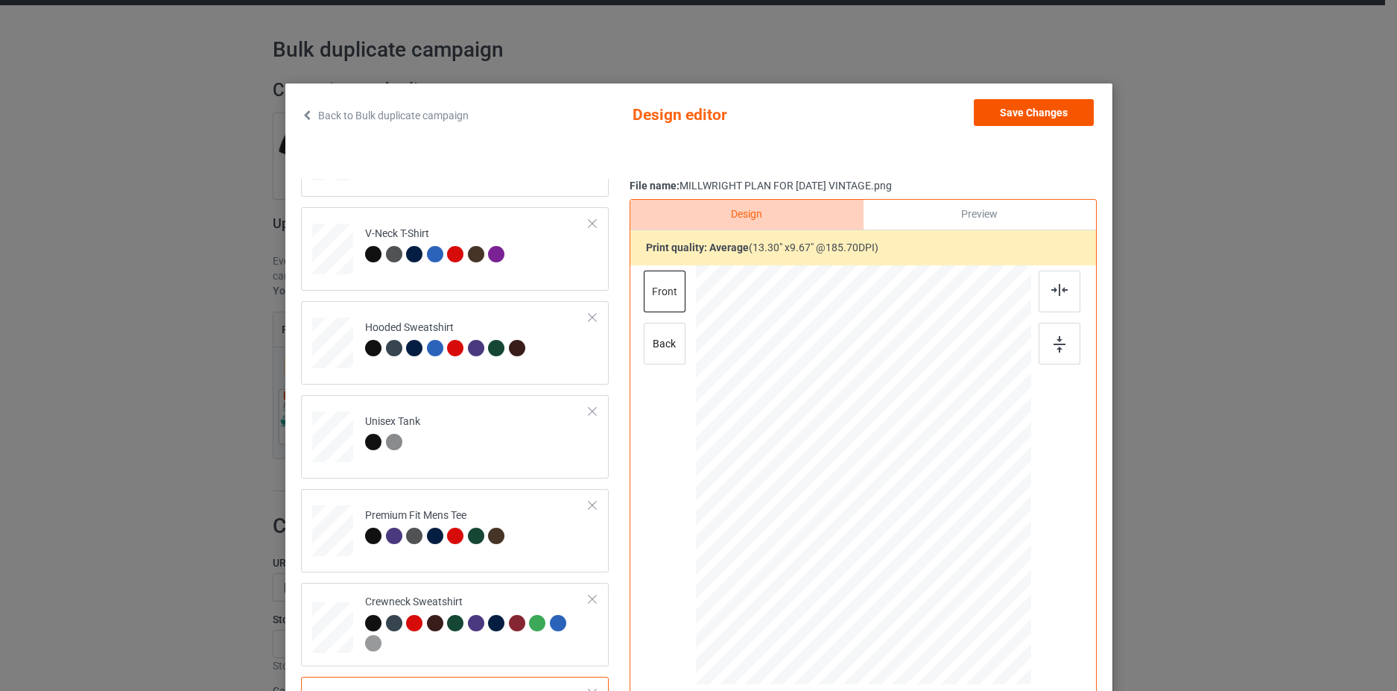 The image size is (1397, 691). I want to click on b: Print quality:, so click(698, 247).